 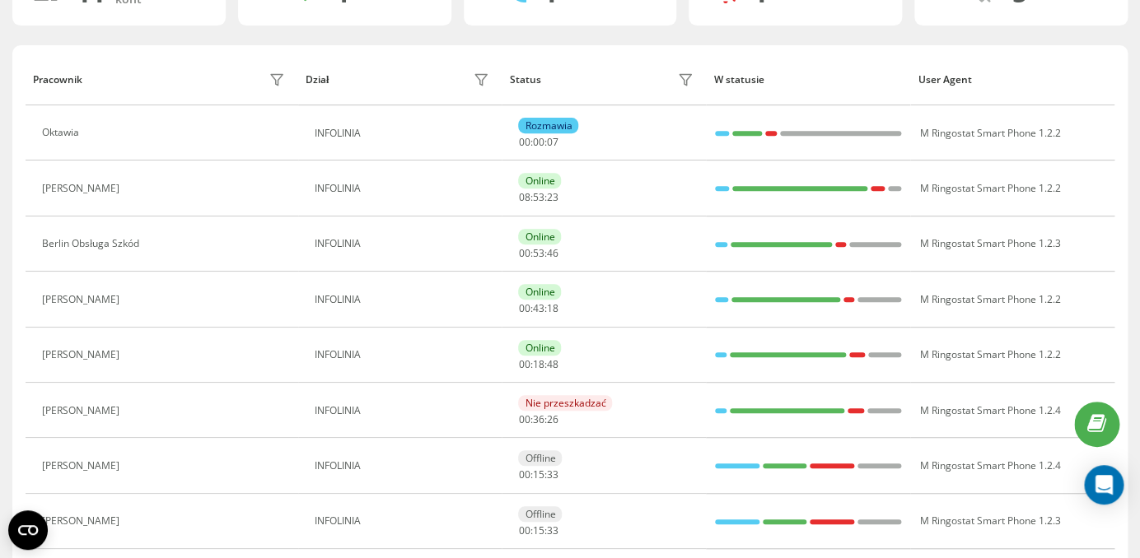 What do you see at coordinates (524, 197) in the screenshot?
I see `span: 08` at bounding box center [524, 197].